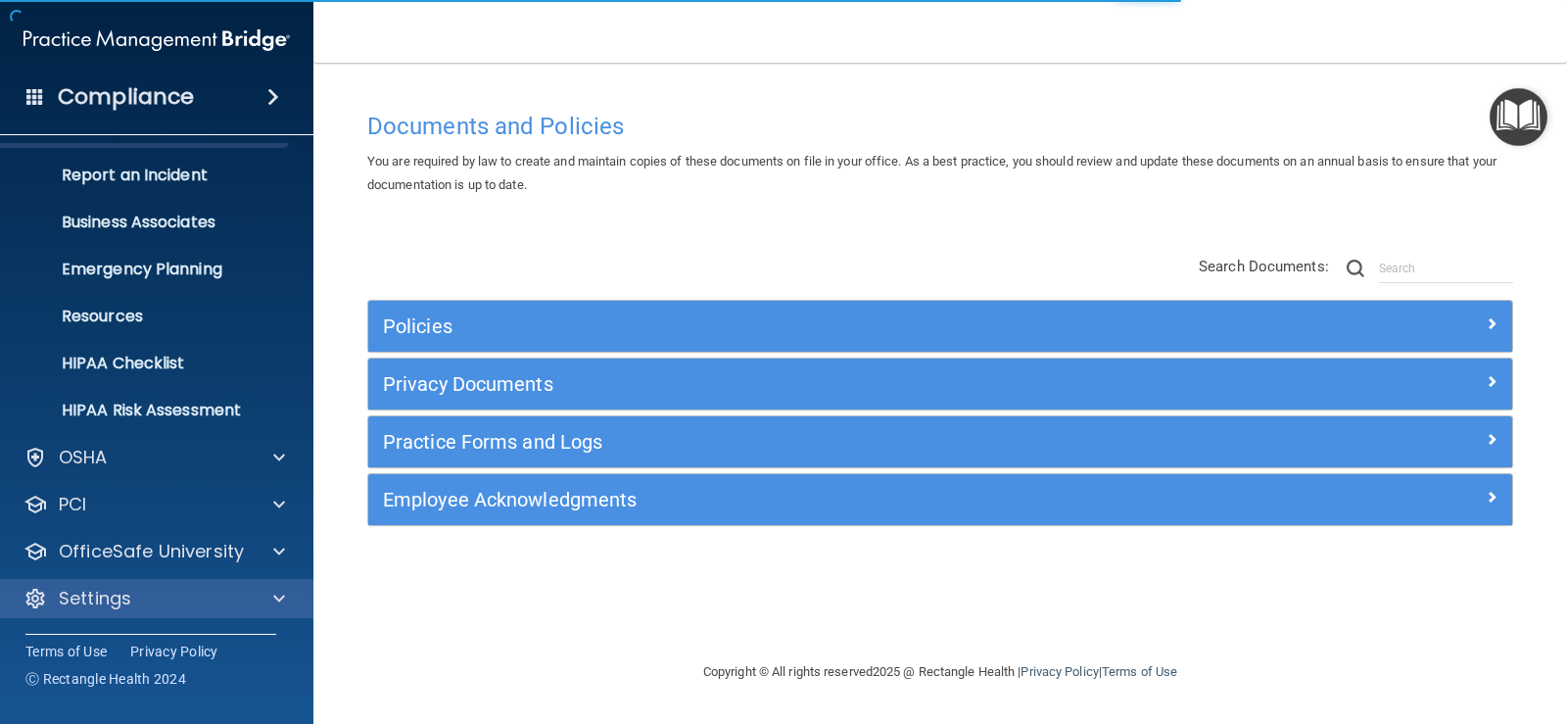  What do you see at coordinates (940, 384) in the screenshot?
I see `a: Privacy Documents` at bounding box center [940, 384].